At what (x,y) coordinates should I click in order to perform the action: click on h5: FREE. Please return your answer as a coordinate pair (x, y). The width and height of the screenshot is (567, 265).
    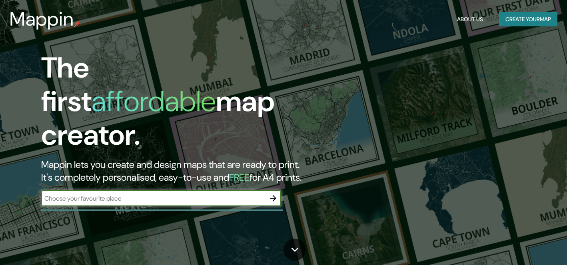
    Looking at the image, I should click on (239, 177).